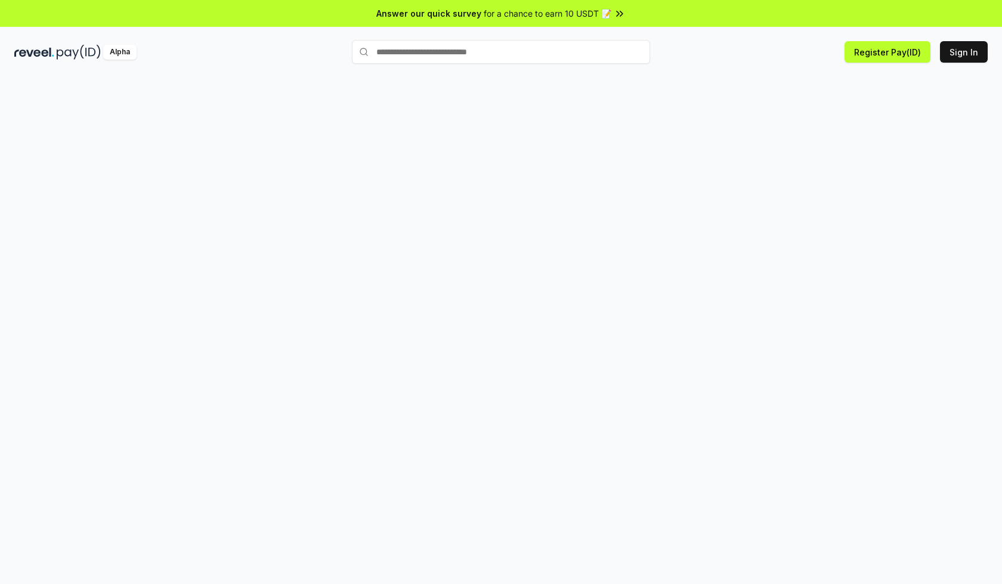  Describe the element at coordinates (120, 52) in the screenshot. I see `div: Alpha` at that location.